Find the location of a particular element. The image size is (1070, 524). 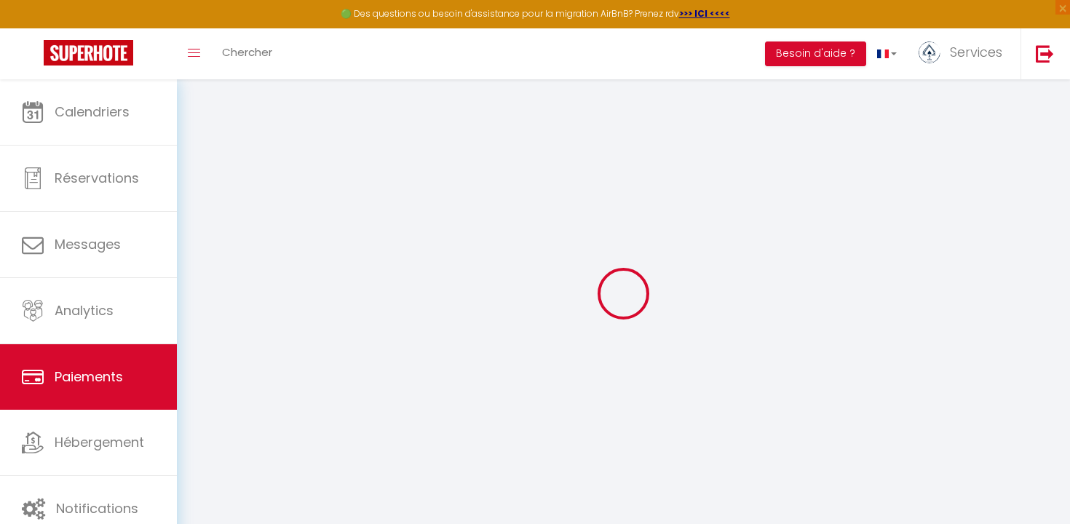

span: Réservations is located at coordinates (97, 178).